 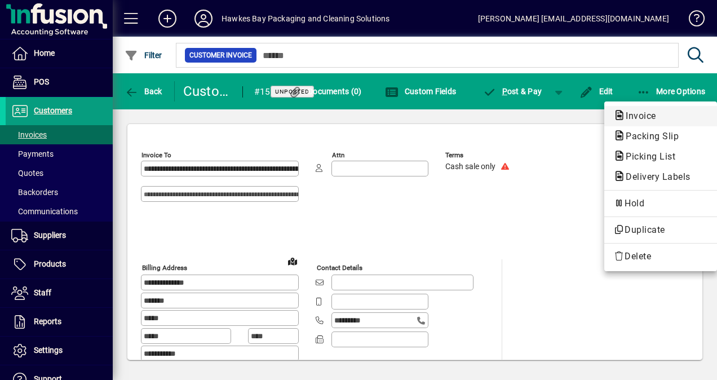 I want to click on span: Picking List, so click(x=647, y=156).